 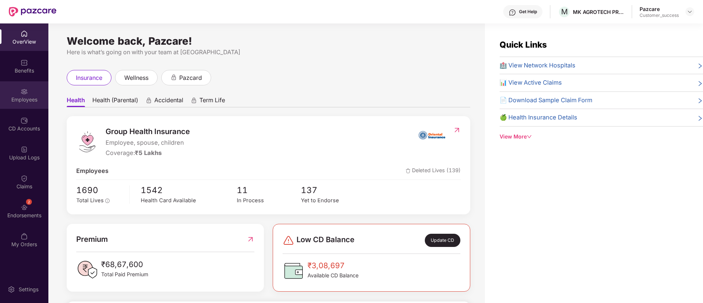 What do you see at coordinates (24, 92) in the screenshot?
I see `img: svg+xml;base64,PHN2ZyBpZD0iRW1wbG95ZWVzIiB4bWxucz0iaHR0cDovL3d3dy53My5vcmcvMjAwMC9zdmciIHdpZHRoPS...` at bounding box center [24, 92].